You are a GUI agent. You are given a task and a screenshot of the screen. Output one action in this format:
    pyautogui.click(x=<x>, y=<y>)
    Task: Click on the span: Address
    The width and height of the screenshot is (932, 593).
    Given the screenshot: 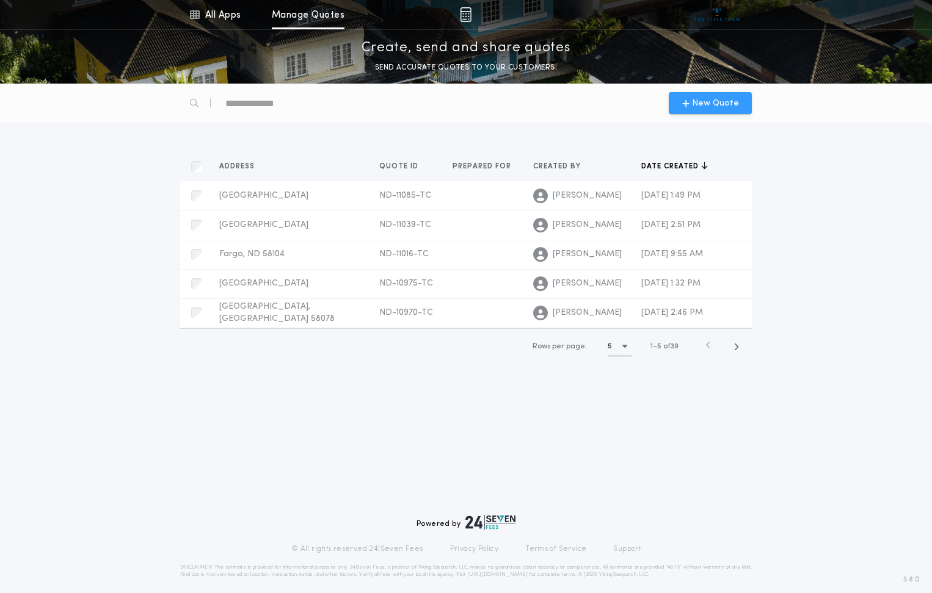 What is the action you would take?
    pyautogui.click(x=238, y=167)
    